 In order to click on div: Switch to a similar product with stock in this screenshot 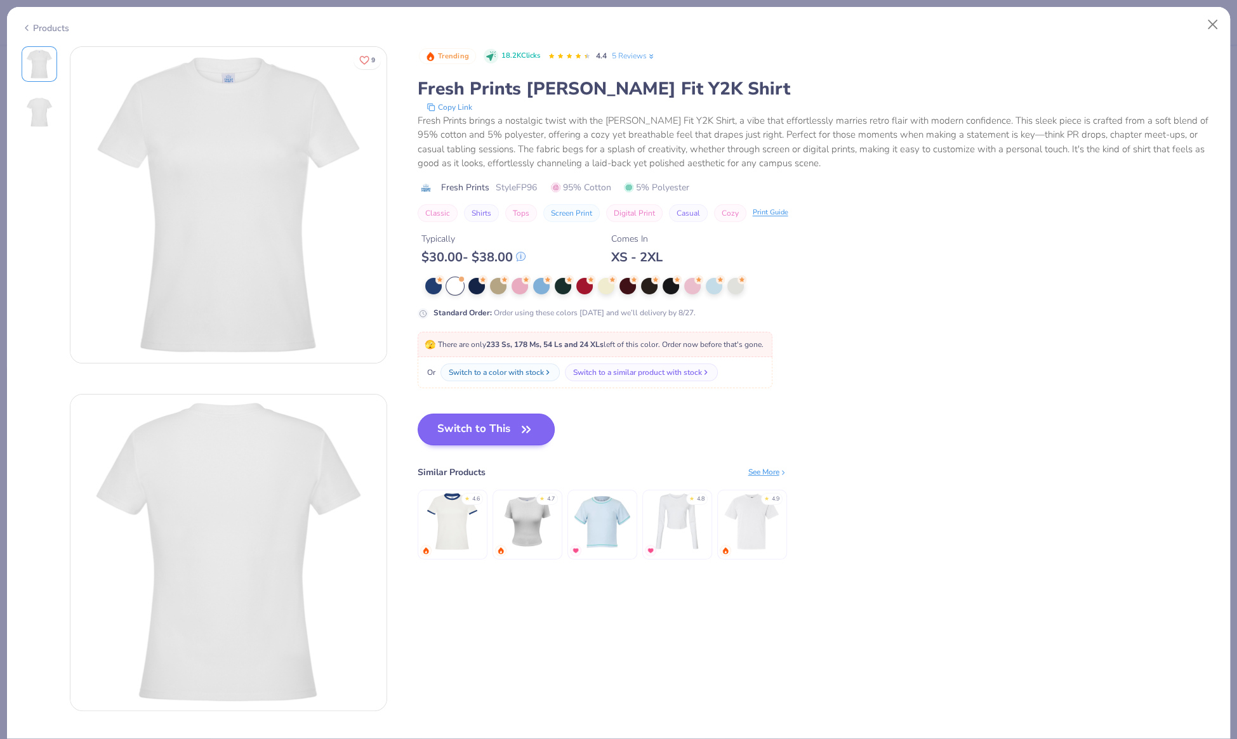, I will do `click(637, 372)`.